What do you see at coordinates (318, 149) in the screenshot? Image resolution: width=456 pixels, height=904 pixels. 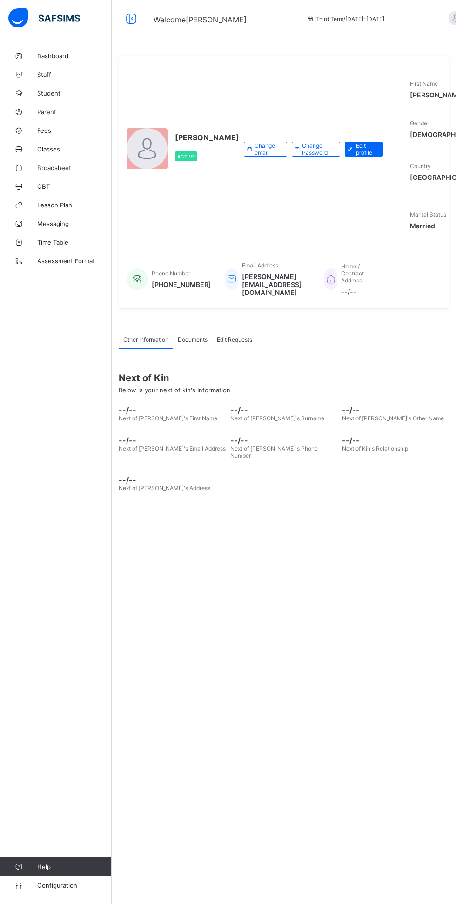 I see `span: Change Password` at bounding box center [318, 149].